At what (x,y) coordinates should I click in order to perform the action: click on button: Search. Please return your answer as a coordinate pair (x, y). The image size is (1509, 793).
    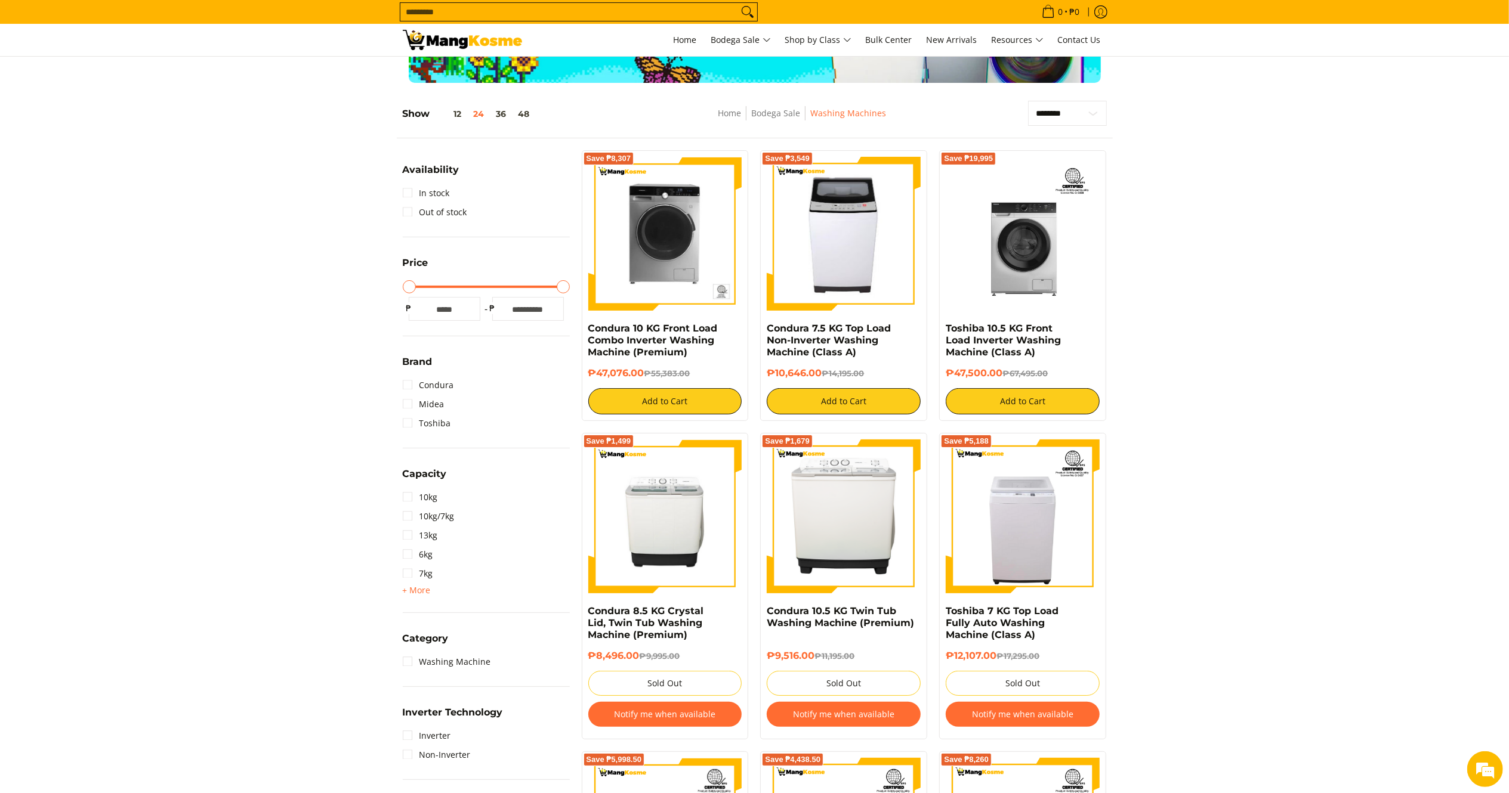
    Looking at the image, I should click on (747, 12).